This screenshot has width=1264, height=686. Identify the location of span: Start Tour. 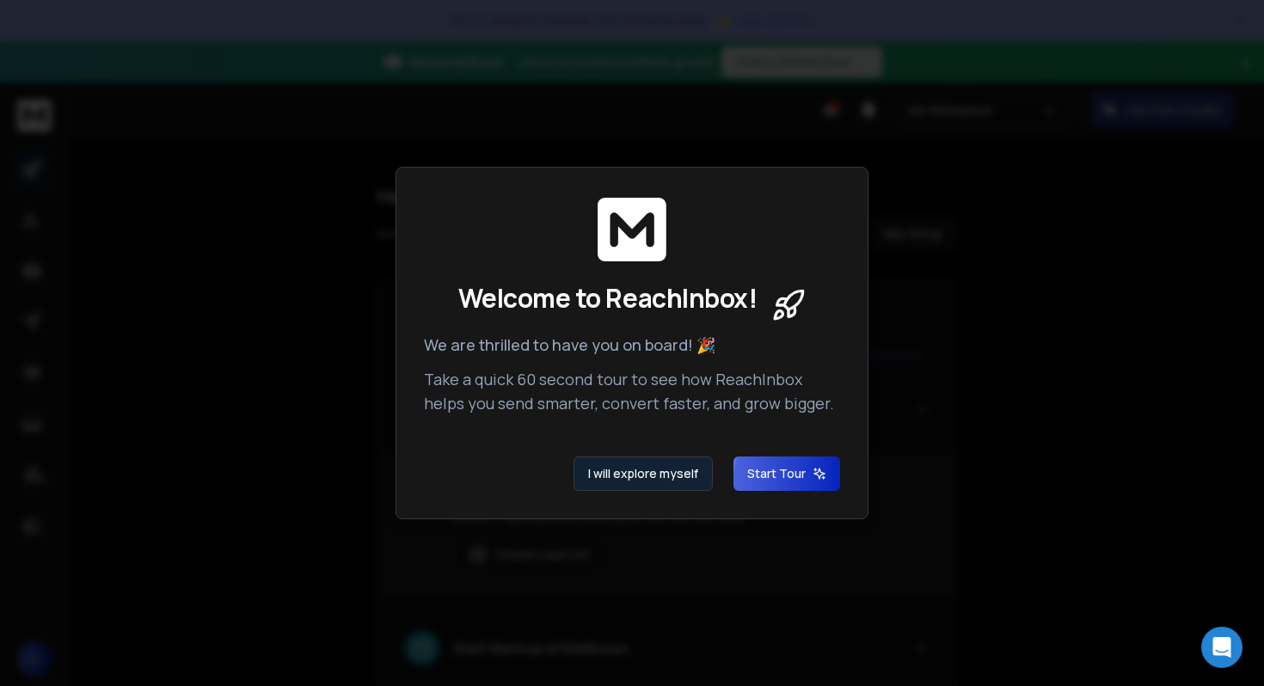
(787, 474).